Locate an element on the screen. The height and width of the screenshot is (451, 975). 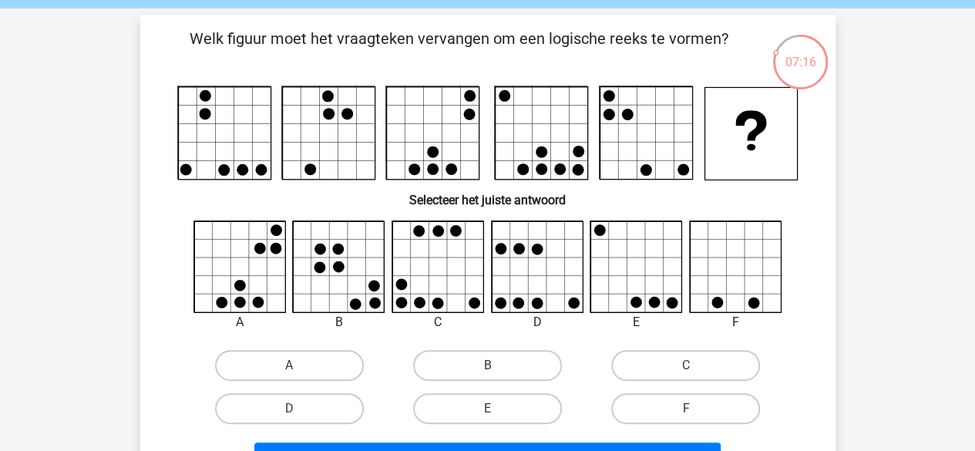
div: 07:16 is located at coordinates (800, 52).